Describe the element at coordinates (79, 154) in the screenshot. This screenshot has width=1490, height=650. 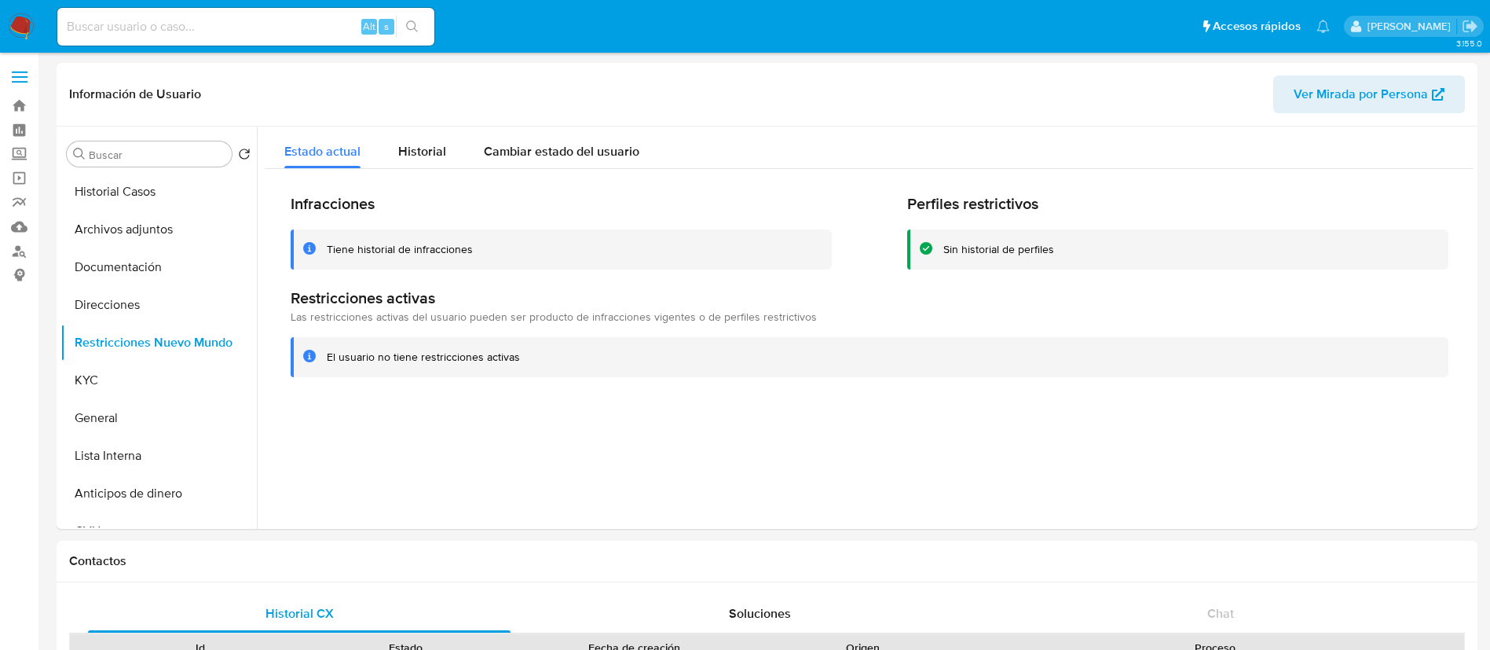
I see `button: Buscar` at that location.